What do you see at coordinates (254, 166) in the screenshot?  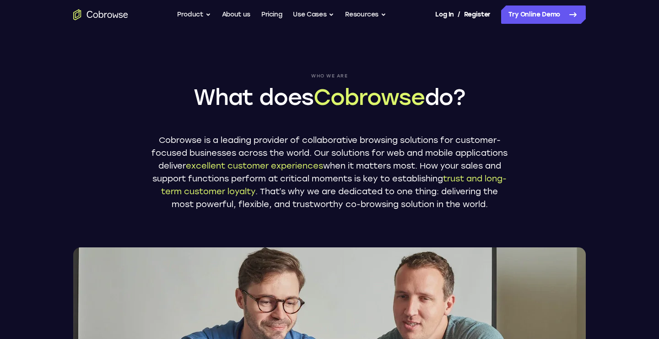 I see `span: excellent customer experiences` at bounding box center [254, 166].